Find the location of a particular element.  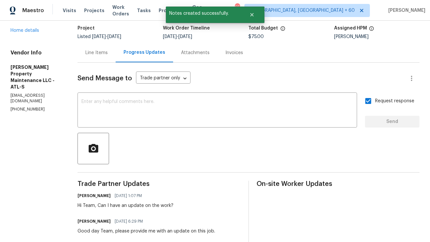

h5: Total Budget is located at coordinates (263, 28).